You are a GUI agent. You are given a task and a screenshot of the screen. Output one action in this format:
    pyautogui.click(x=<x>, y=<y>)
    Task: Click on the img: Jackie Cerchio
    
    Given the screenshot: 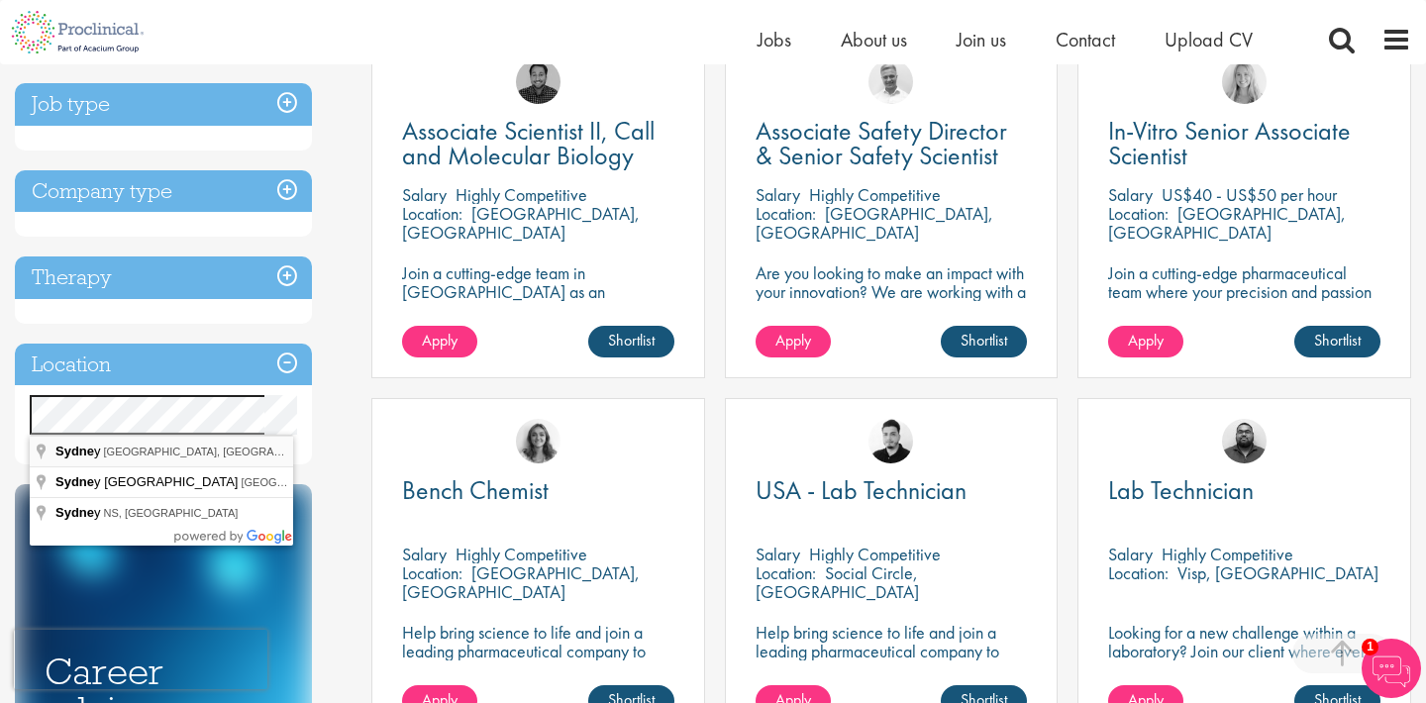 What is the action you would take?
    pyautogui.click(x=538, y=441)
    